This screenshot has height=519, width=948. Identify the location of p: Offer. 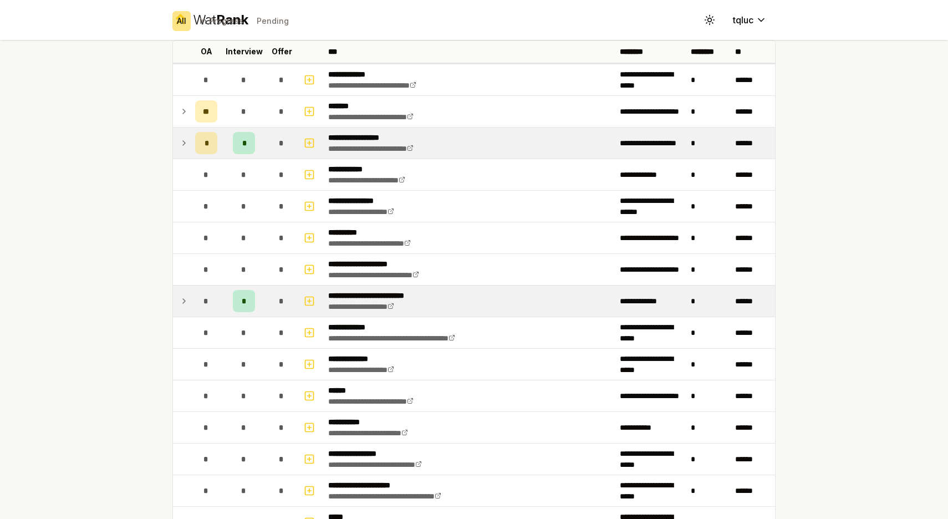
(282, 52).